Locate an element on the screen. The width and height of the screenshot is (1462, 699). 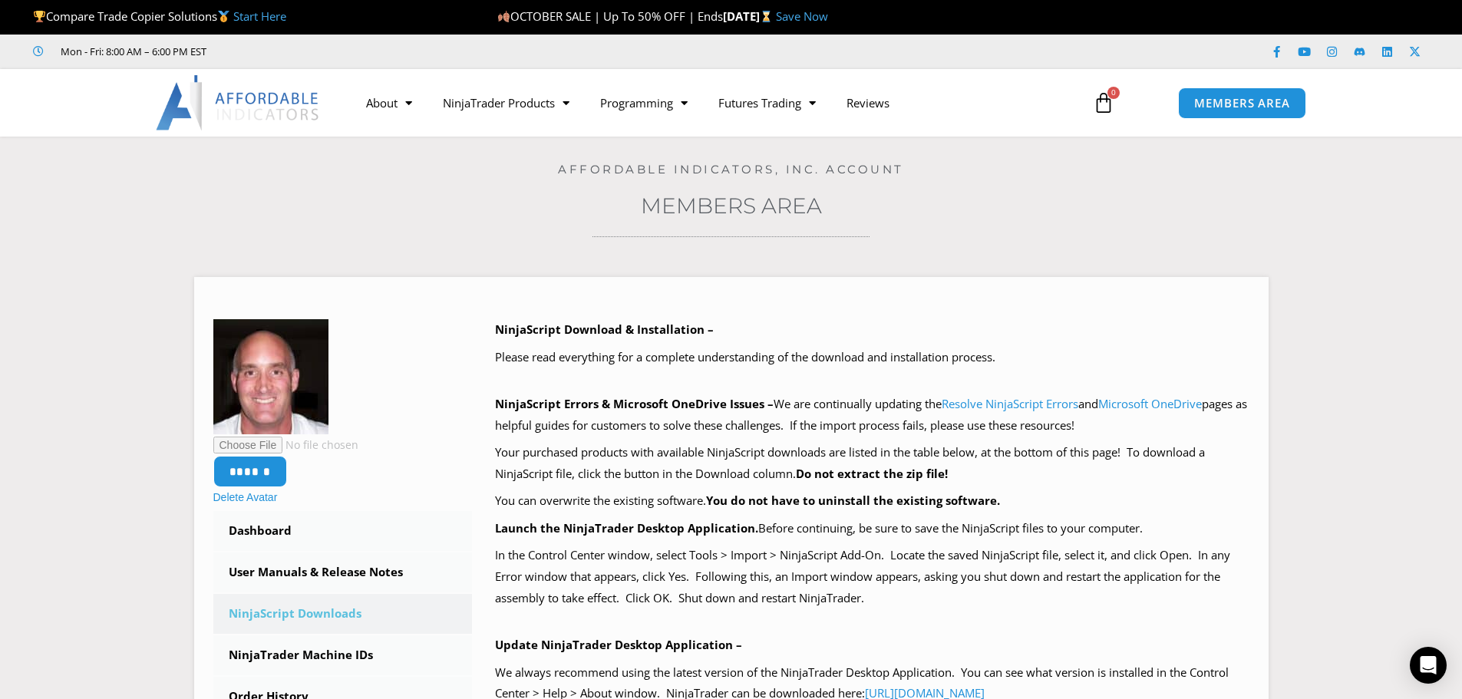
a: Microsoft OneDrive is located at coordinates (1150, 404).